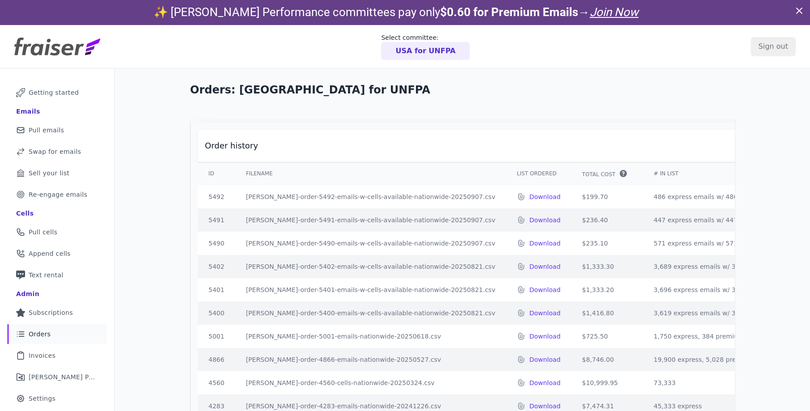 This screenshot has height=411, width=810. I want to click on p: Select committee:, so click(425, 38).